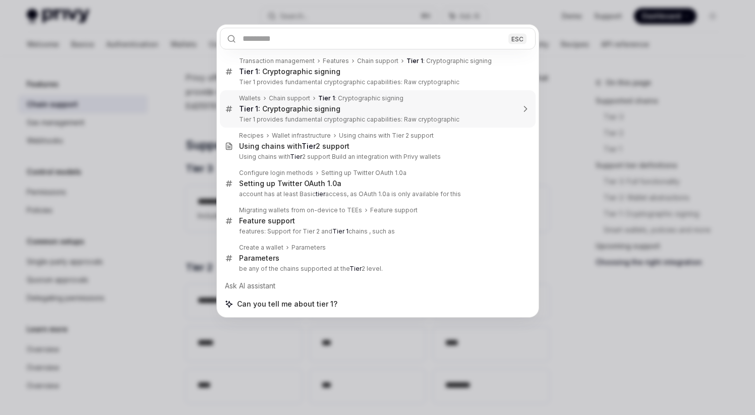 Image resolution: width=755 pixels, height=415 pixels. I want to click on p: be any of the chains supported at the 2 level., so click(377, 269).